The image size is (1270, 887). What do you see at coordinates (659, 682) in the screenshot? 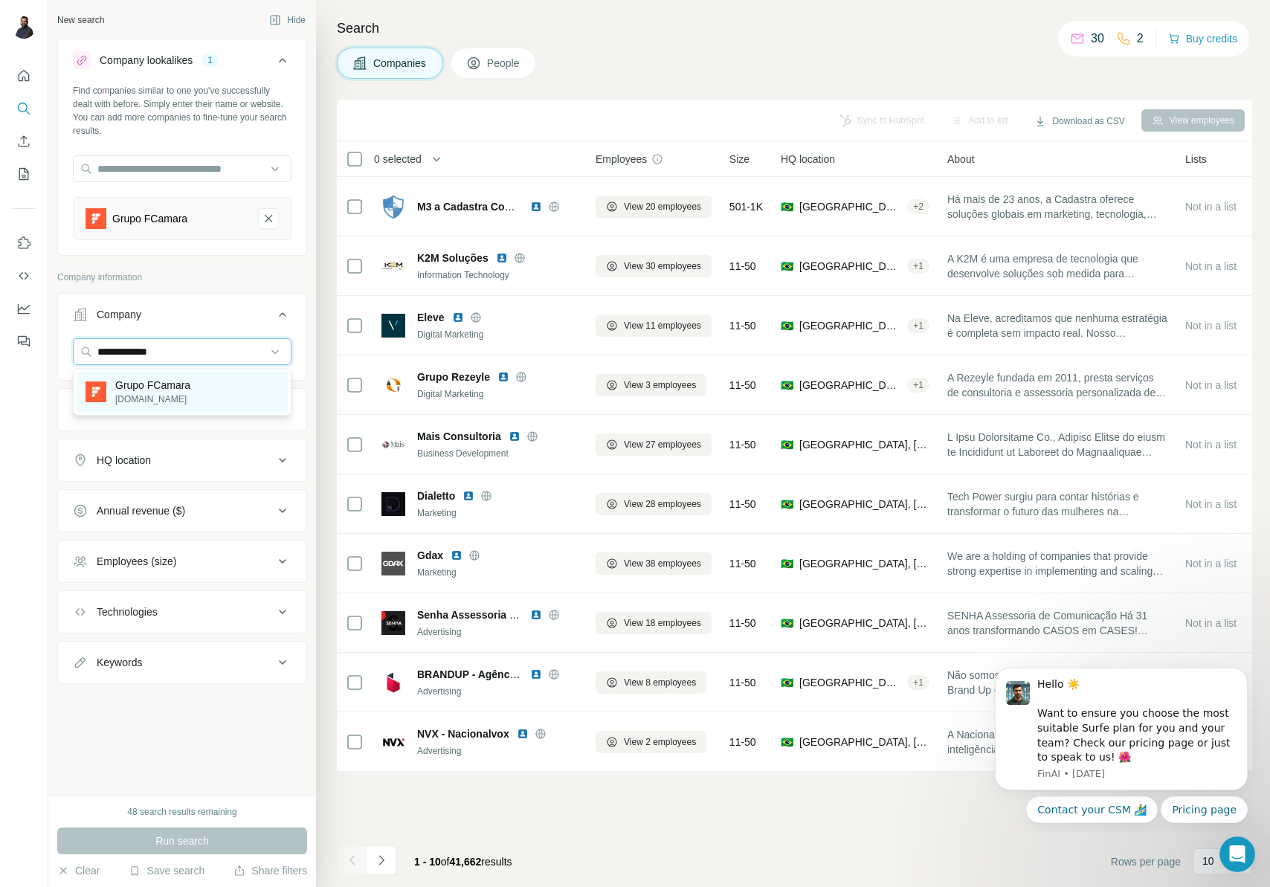
I see `span: View 8 employees` at bounding box center [659, 682].